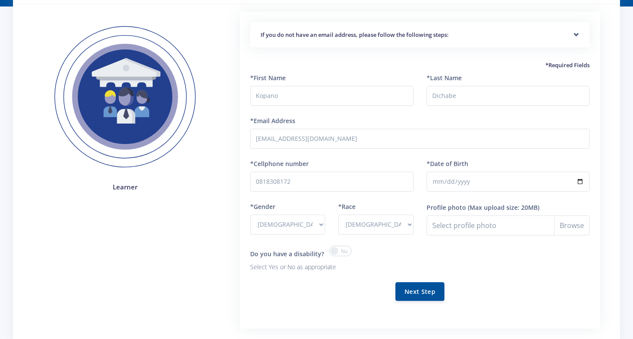 Image resolution: width=633 pixels, height=339 pixels. I want to click on label: Do you have a disability?, so click(287, 254).